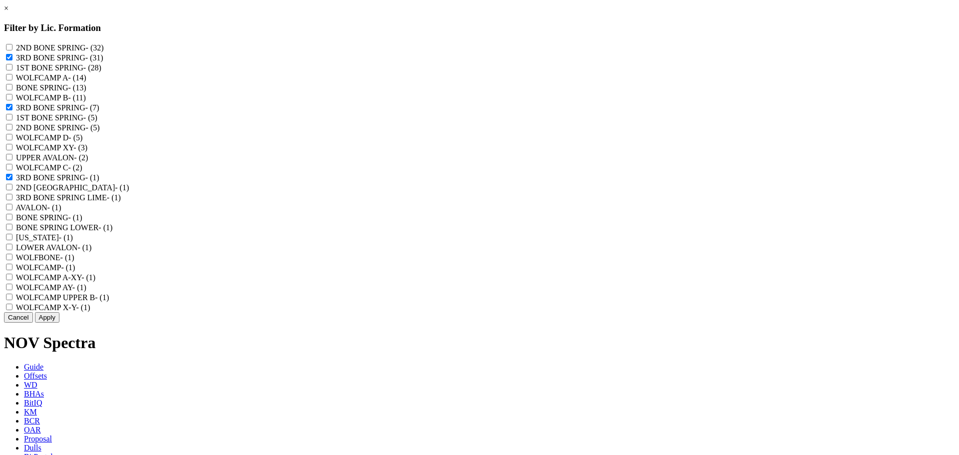 Image resolution: width=959 pixels, height=455 pixels. What do you see at coordinates (49, 167) in the screenshot?
I see `label: WOLFCAMP C` at bounding box center [49, 167].